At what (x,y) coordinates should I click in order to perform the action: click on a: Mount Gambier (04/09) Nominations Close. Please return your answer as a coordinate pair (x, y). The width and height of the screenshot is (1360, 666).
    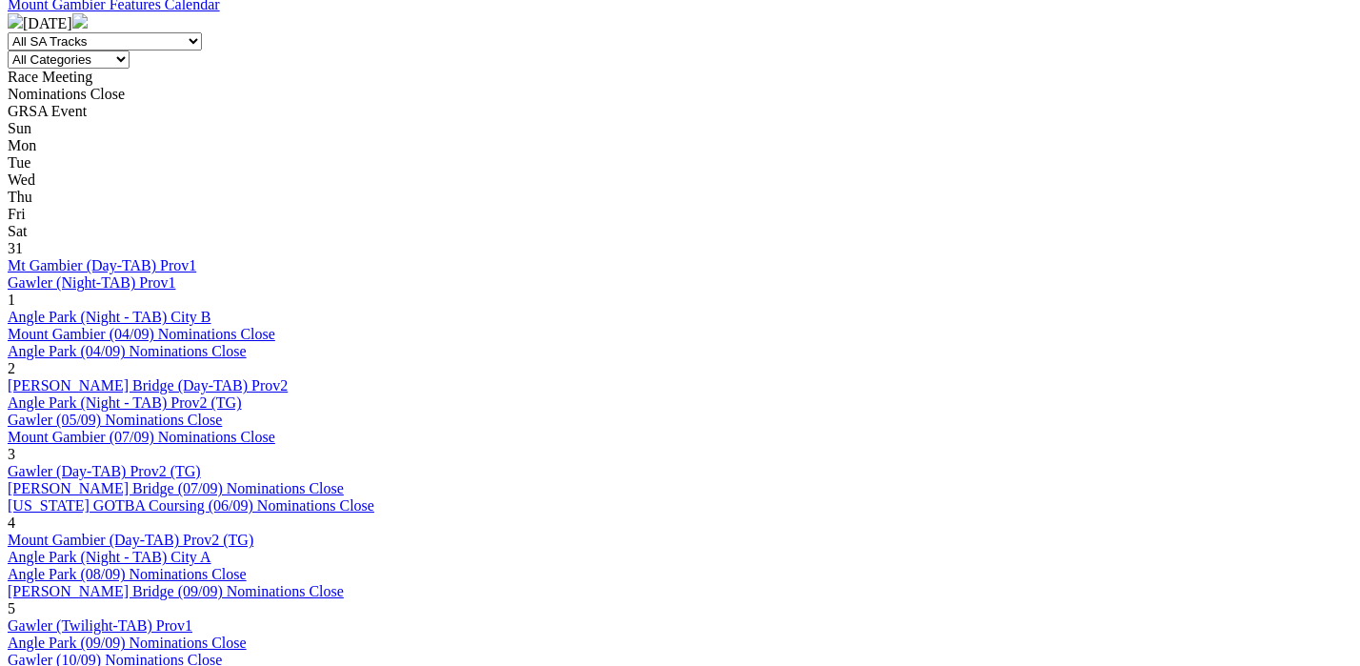
    Looking at the image, I should click on (141, 333).